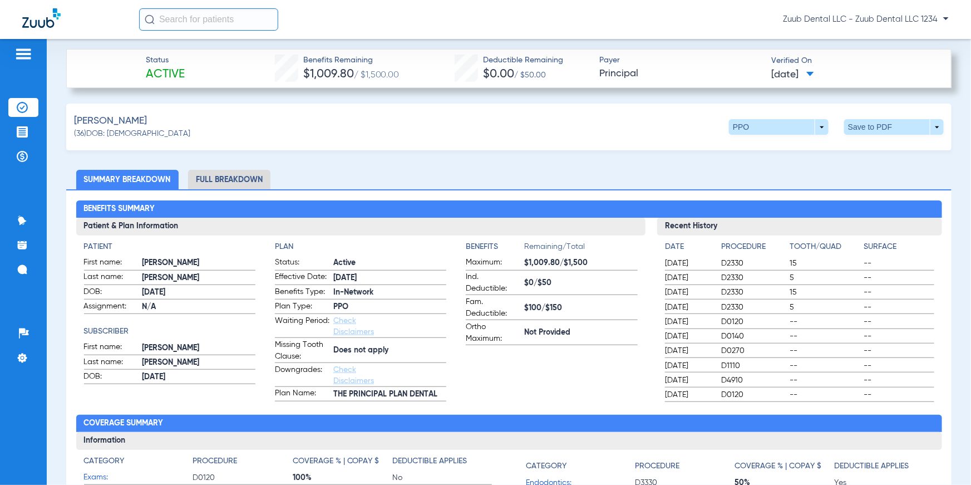 This screenshot has height=485, width=971. What do you see at coordinates (530, 75) in the screenshot?
I see `span: / $50.00` at bounding box center [530, 75].